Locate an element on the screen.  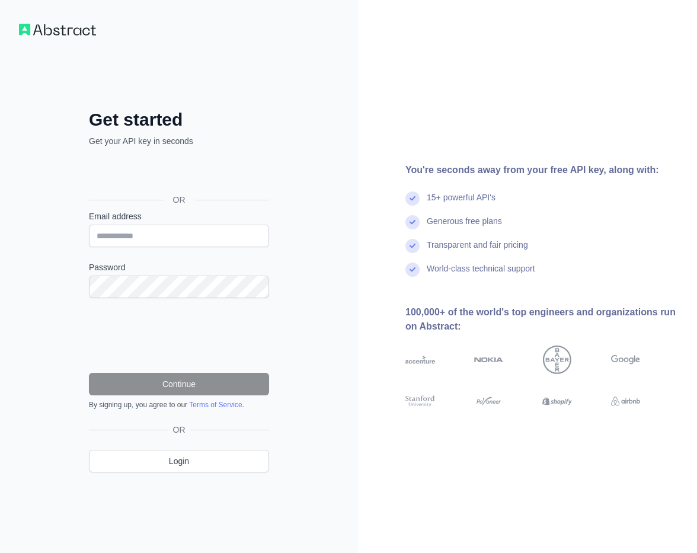
div: Generous free plans is located at coordinates (464, 227).